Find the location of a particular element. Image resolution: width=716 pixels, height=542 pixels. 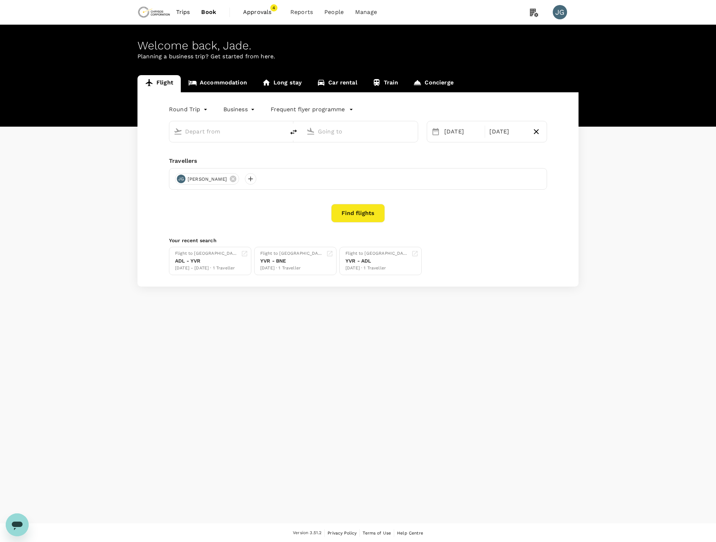

a: Long stay is located at coordinates (282, 84).